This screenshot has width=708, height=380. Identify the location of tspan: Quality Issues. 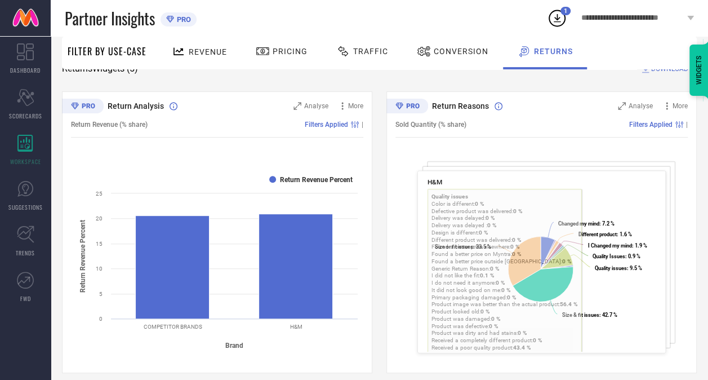
(609, 256).